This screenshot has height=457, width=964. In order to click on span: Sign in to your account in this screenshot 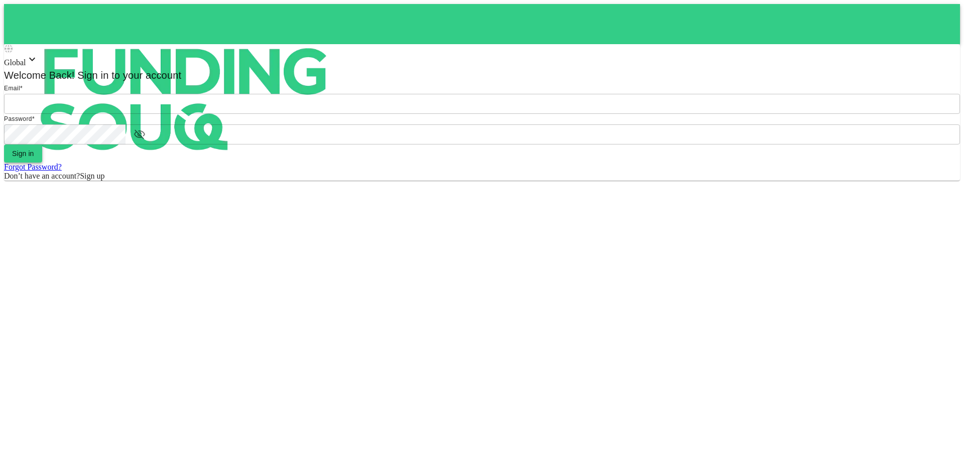, I will do `click(128, 75)`.